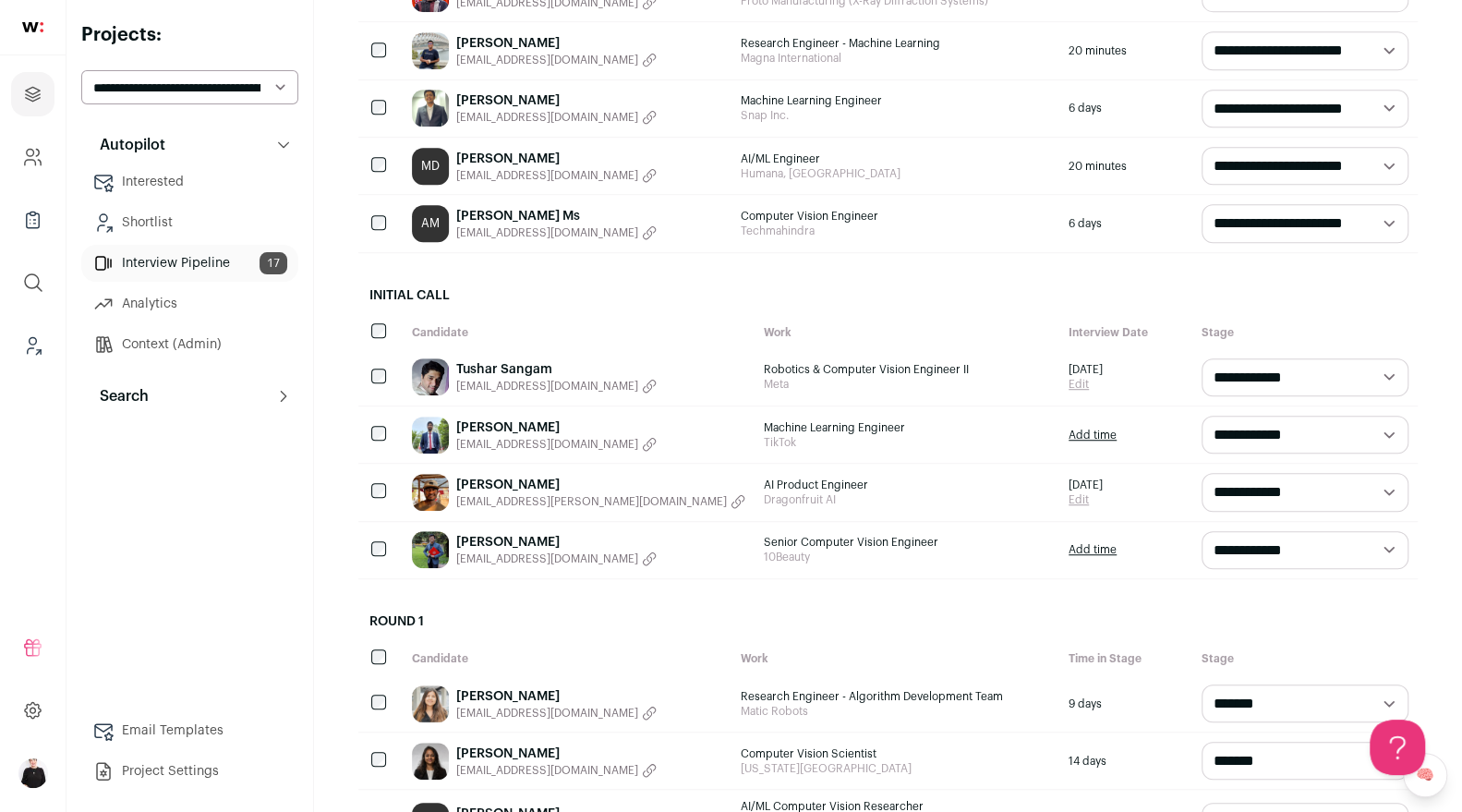 The width and height of the screenshot is (1462, 812). I want to click on img: 991a73805dbd620c29ed2bc83bb0518c4aef79f19444de4d678e93b486b6516e, so click(431, 376).